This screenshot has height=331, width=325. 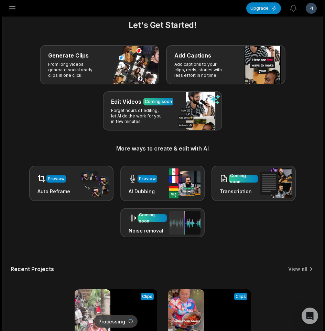 I want to click on img: ai_dubbing.png, so click(x=185, y=183).